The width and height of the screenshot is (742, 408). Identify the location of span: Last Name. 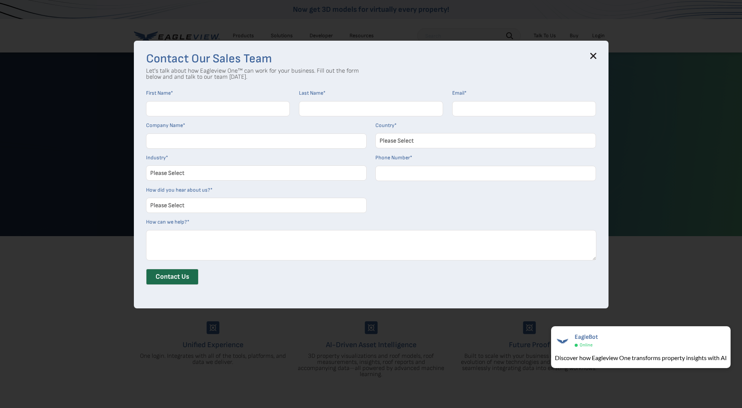
(311, 93).